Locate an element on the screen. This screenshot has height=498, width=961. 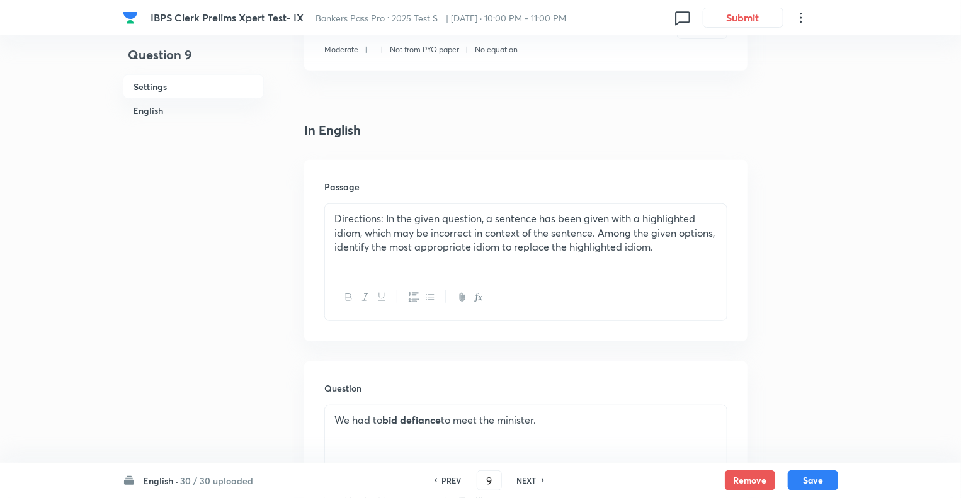
h4: In English is located at coordinates (526, 130).